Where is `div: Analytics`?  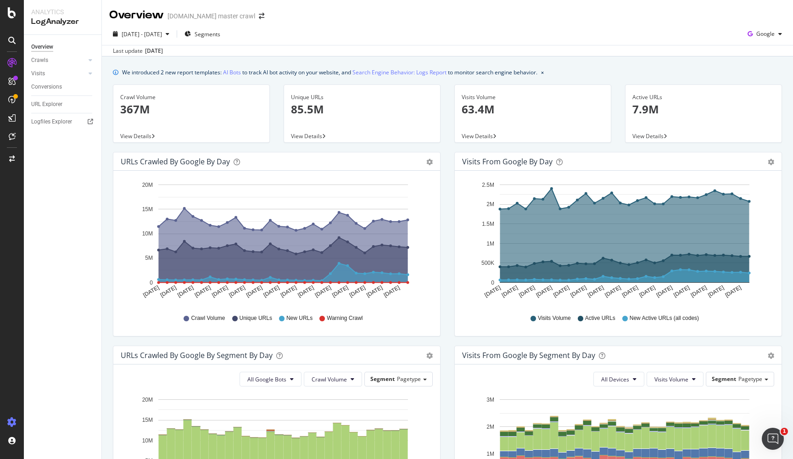
div: Analytics is located at coordinates (62, 12).